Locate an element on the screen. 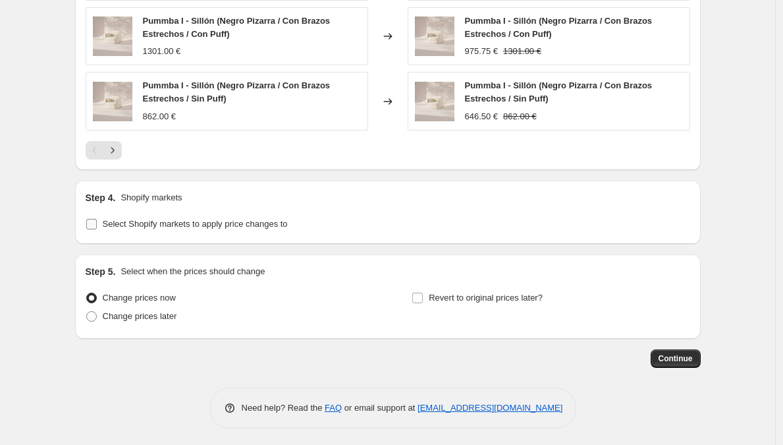 The width and height of the screenshot is (783, 445). div: 646.50 € is located at coordinates (481, 117).